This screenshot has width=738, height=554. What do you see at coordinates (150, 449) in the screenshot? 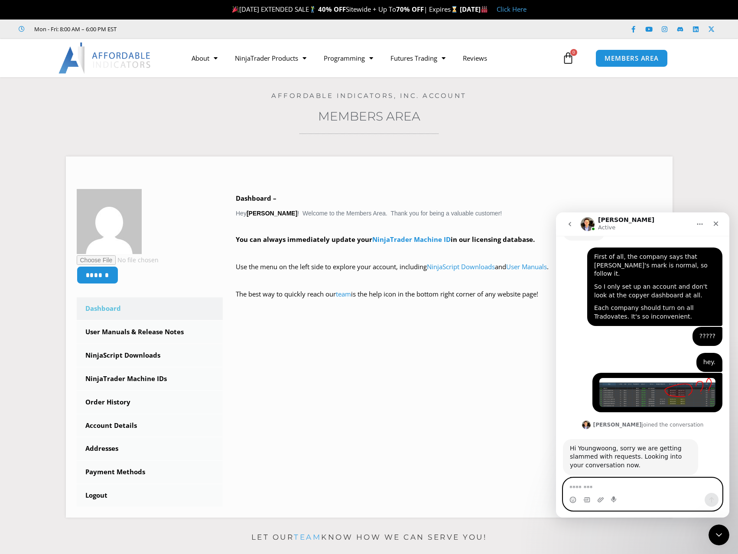
I see `a: Addresses` at bounding box center [150, 449].